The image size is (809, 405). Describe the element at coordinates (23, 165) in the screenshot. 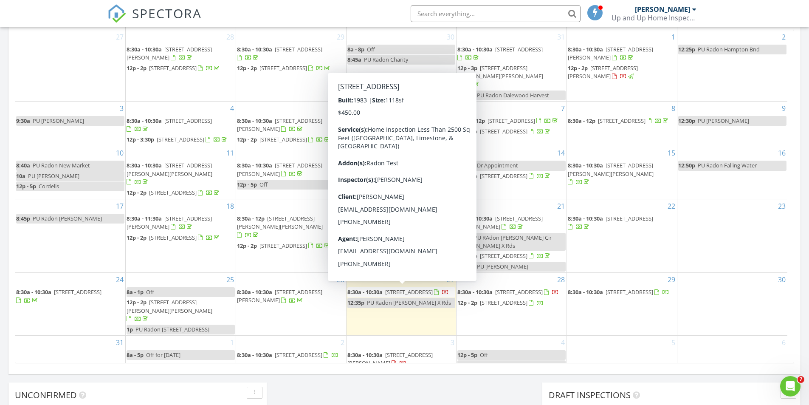

I see `span: 8:40a` at that location.